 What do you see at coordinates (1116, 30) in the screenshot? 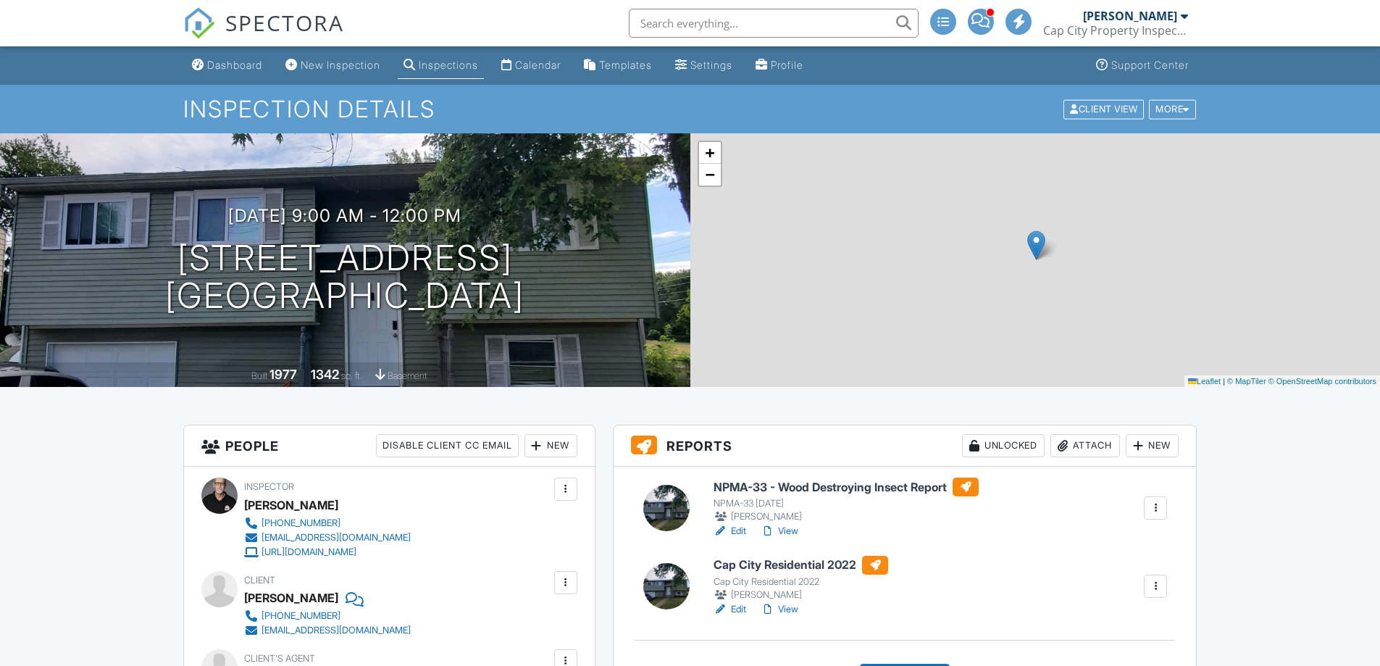
I see `div: Cap City Property Inspections LLC` at bounding box center [1116, 30].